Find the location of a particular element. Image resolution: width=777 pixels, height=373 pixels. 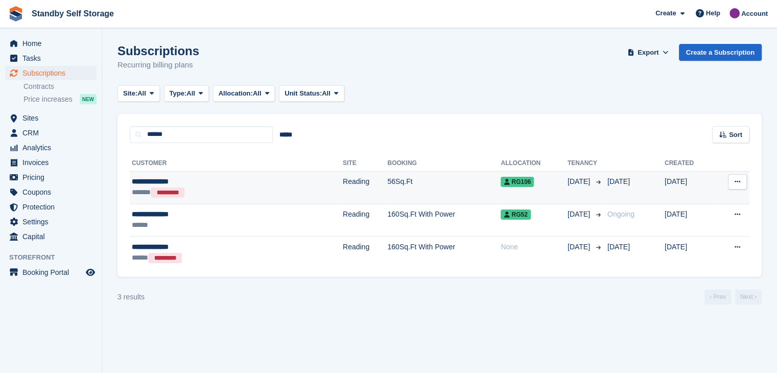

span: Type: is located at coordinates (178, 93).